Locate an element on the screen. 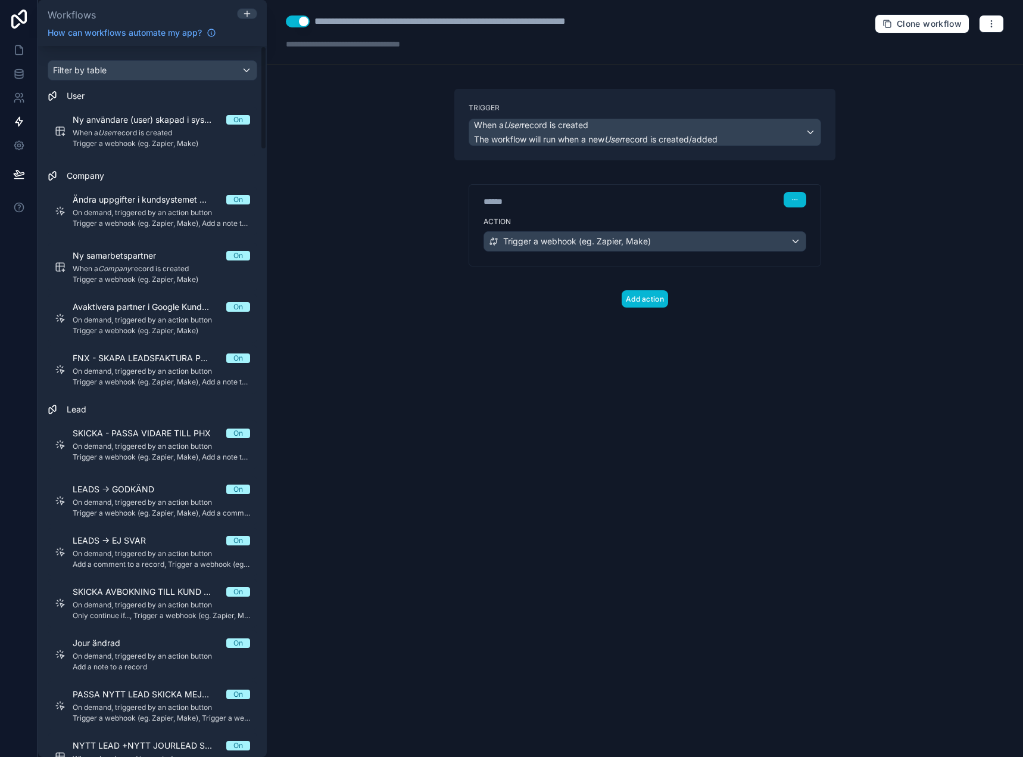 This screenshot has width=1023, height=757. span: Clone workflow is located at coordinates (929, 24).